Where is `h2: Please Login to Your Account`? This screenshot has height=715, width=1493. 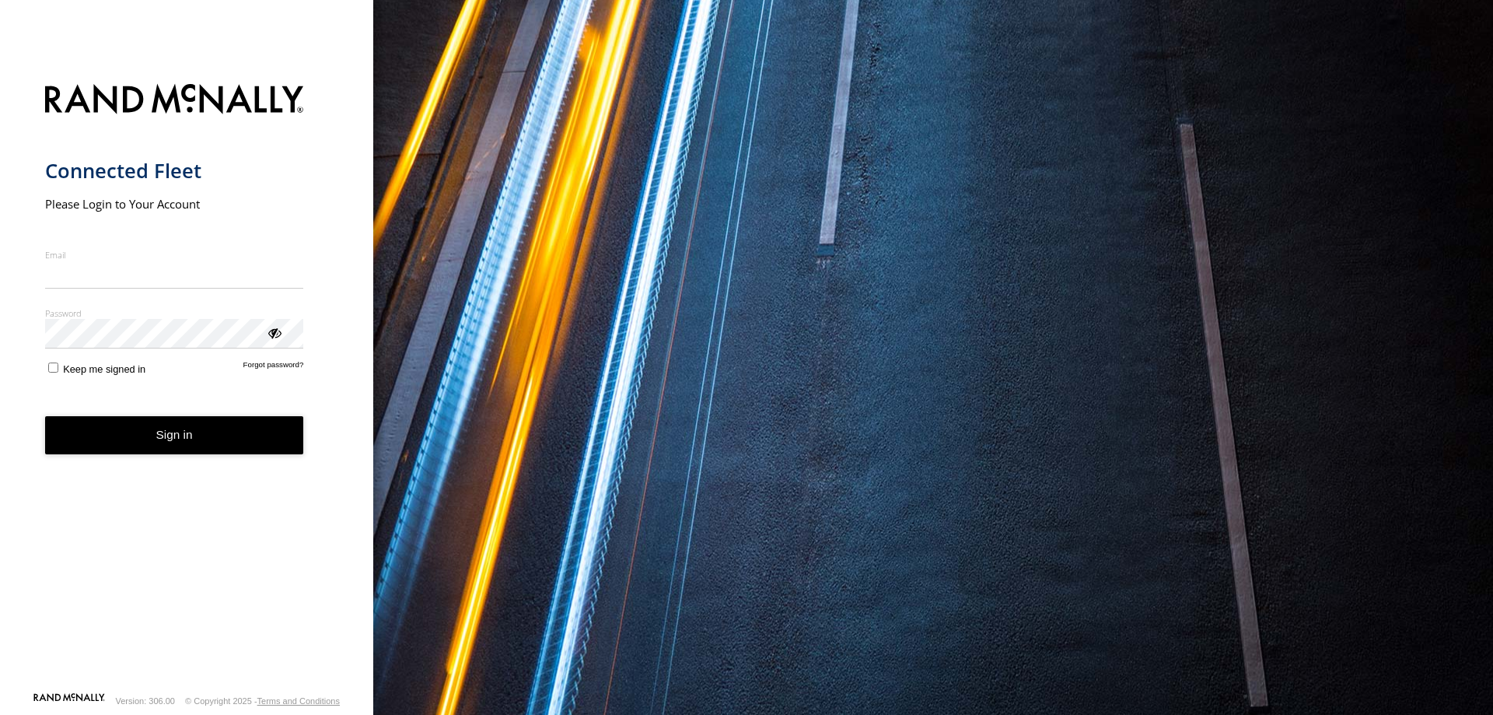 h2: Please Login to Your Account is located at coordinates (174, 204).